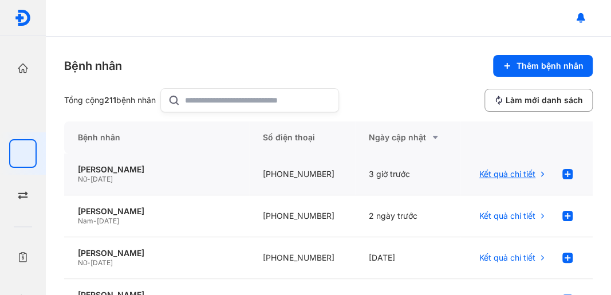 The width and height of the screenshot is (611, 295). I want to click on div: Số điện thoại, so click(302, 137).